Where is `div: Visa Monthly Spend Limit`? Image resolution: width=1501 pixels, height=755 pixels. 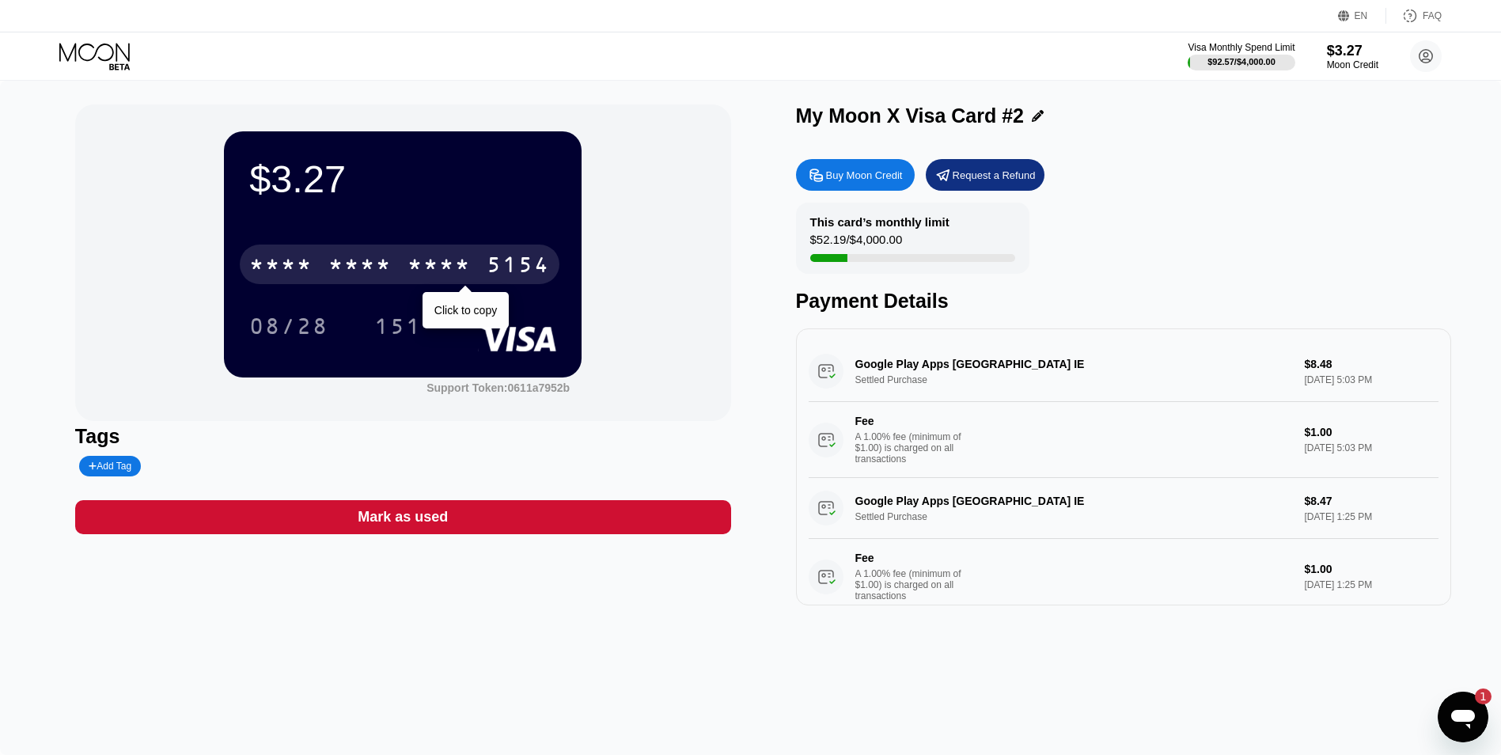 div: Visa Monthly Spend Limit is located at coordinates (1241, 47).